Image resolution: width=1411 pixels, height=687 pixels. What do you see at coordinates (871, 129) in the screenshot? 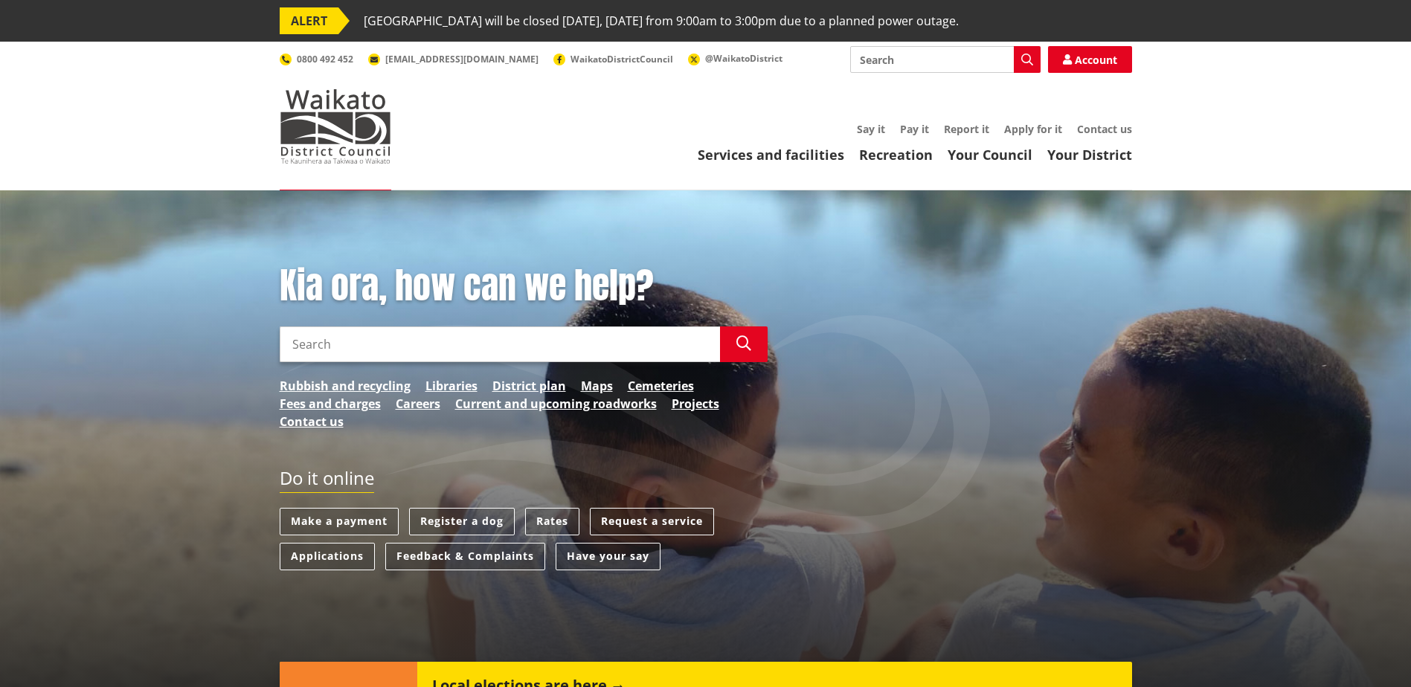
I see `a: Say it` at bounding box center [871, 129].